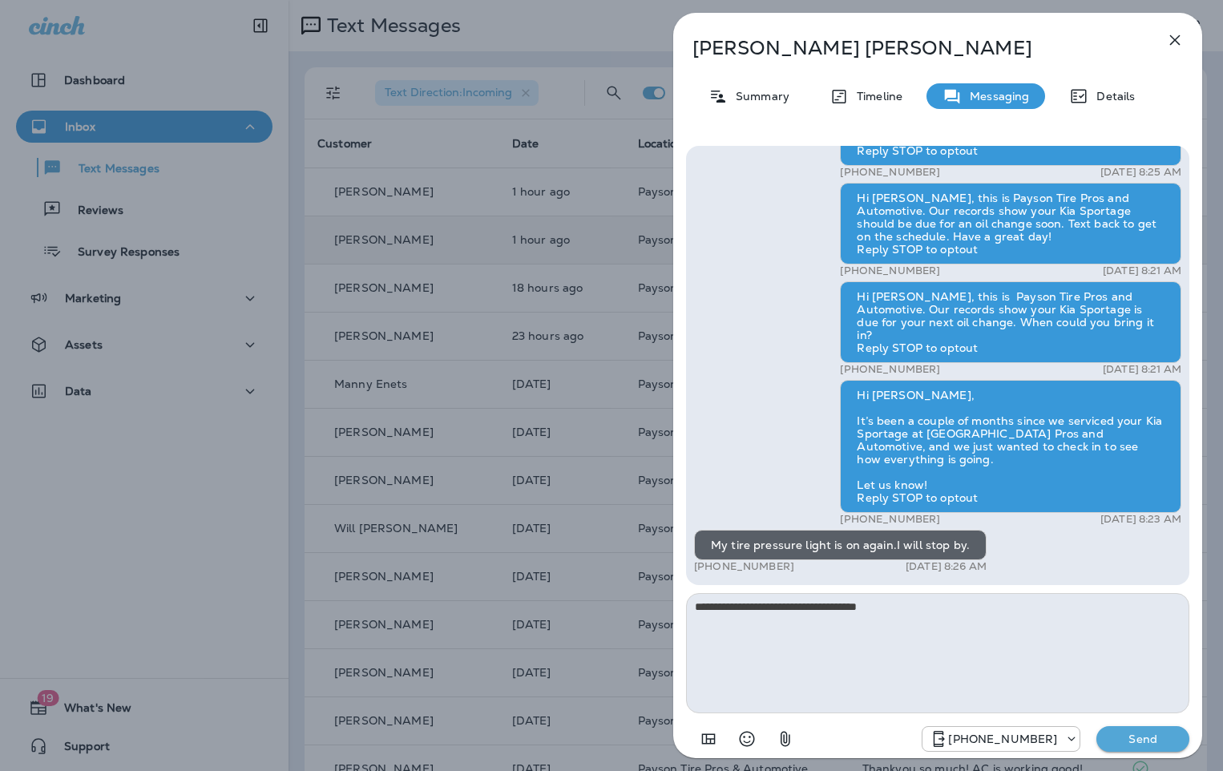  I want to click on p: Messaging, so click(996, 96).